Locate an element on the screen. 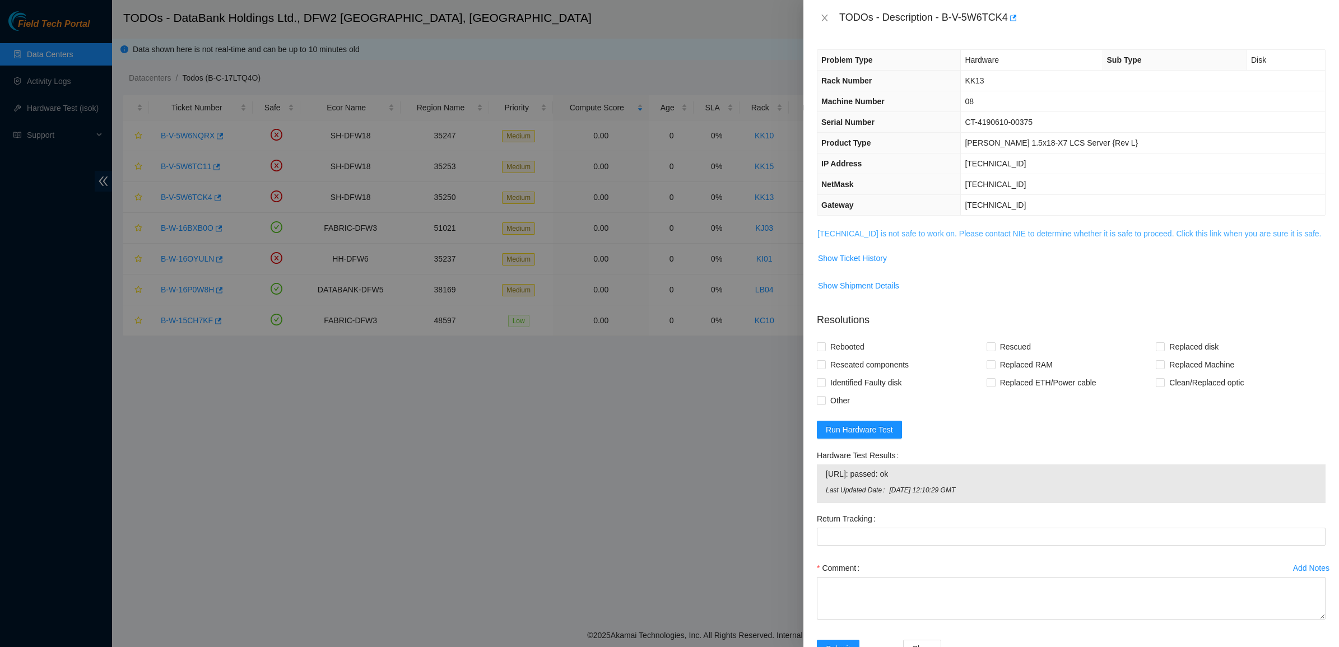 The image size is (1339, 647). input: Return Tracking is located at coordinates (1071, 537).